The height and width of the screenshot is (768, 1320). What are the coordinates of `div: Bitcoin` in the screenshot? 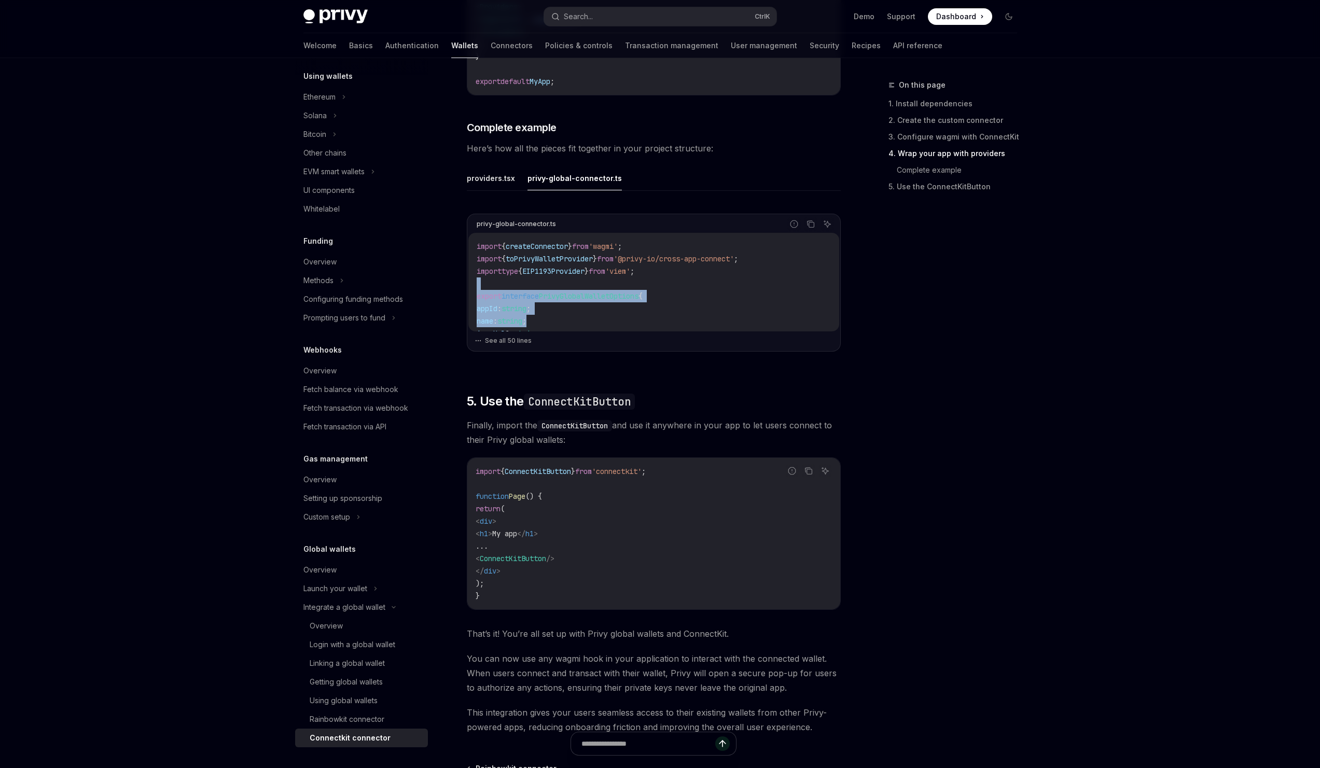 It's located at (315, 134).